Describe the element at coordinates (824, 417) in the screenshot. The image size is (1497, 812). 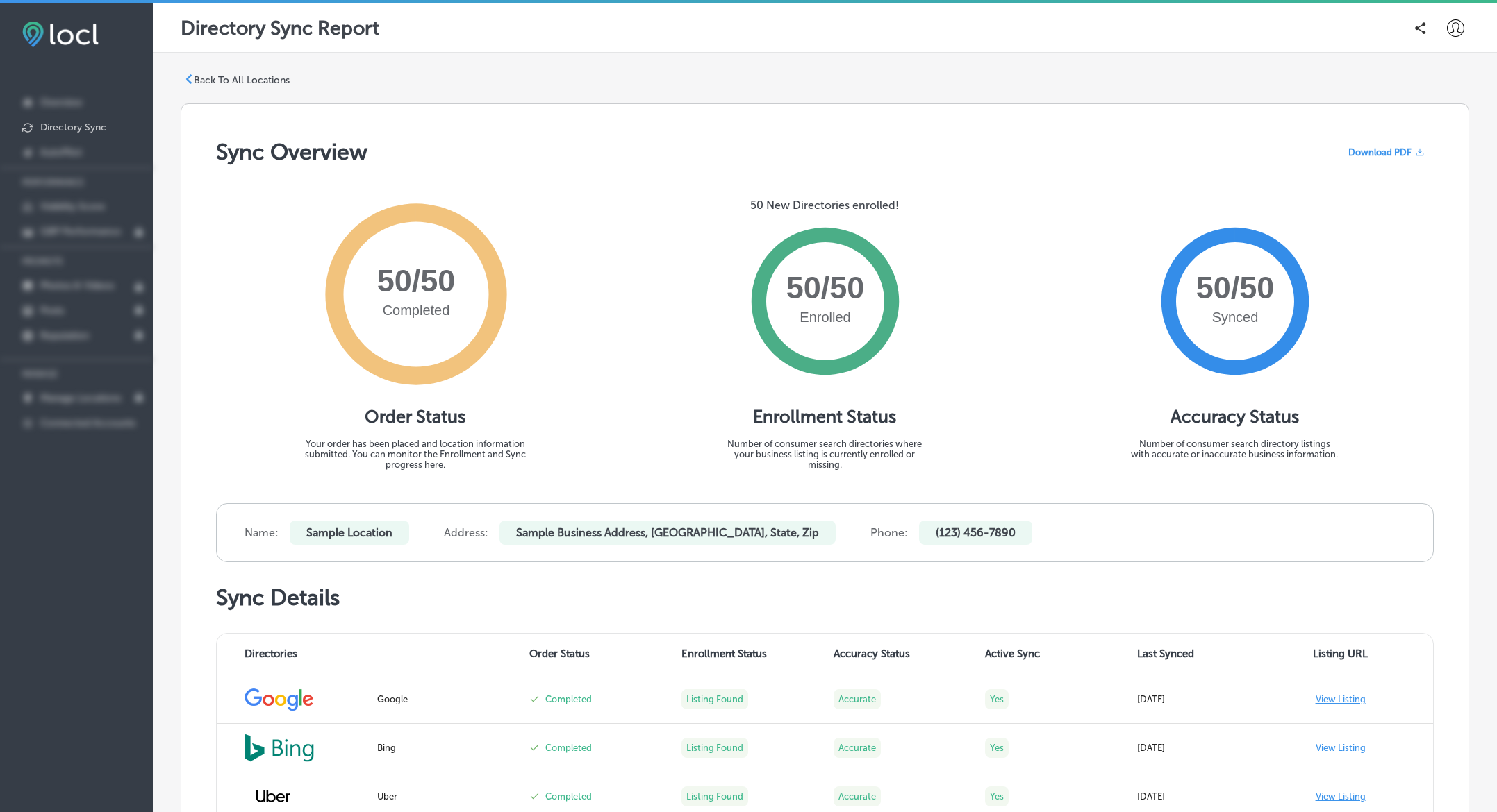
I see `h1: Enrollment Status` at that location.